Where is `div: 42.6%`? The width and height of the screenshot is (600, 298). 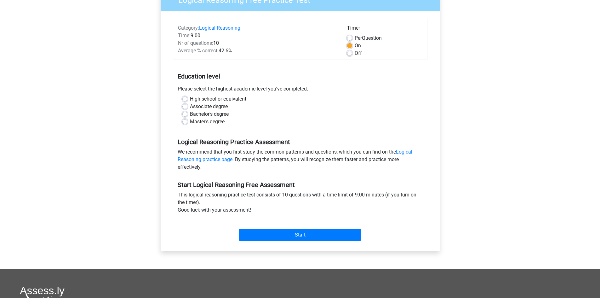
div: 42.6% is located at coordinates (258, 51).